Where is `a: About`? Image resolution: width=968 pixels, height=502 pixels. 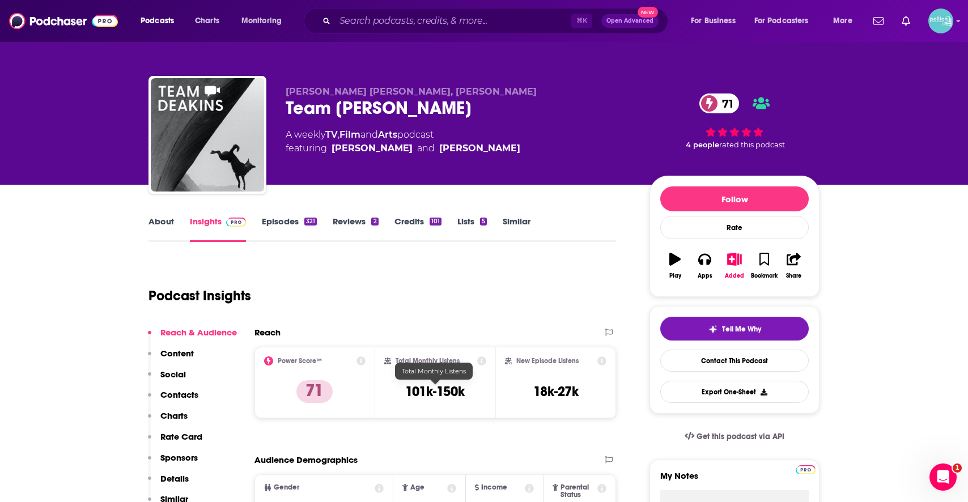 a: About is located at coordinates (161, 229).